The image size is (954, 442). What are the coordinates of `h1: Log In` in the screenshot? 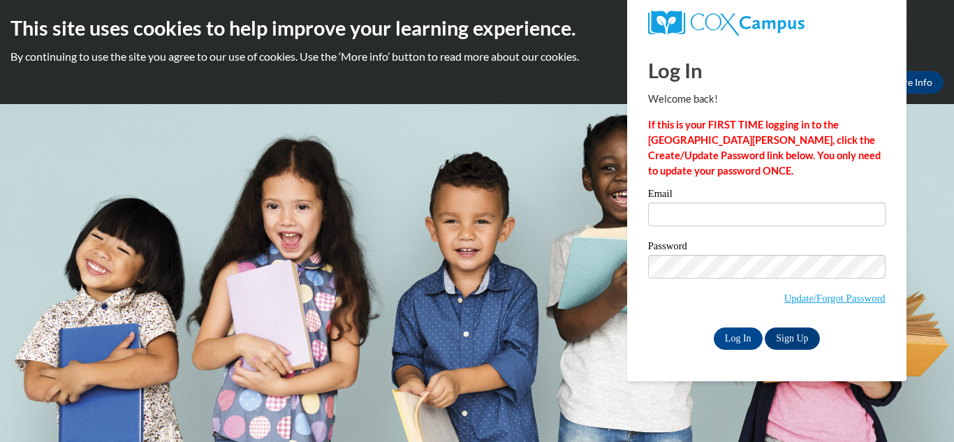 It's located at (766, 70).